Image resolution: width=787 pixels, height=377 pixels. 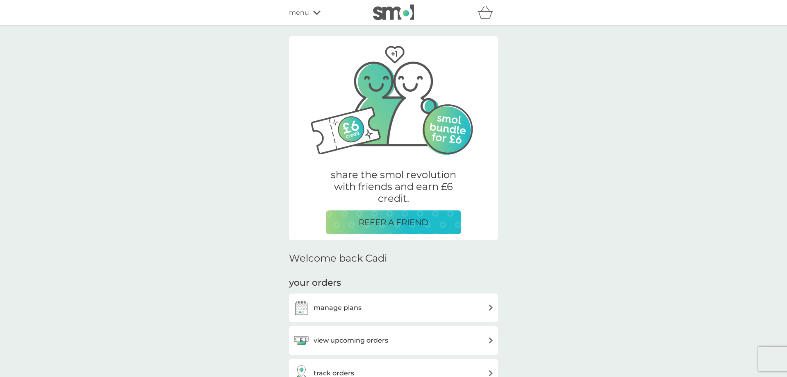 What do you see at coordinates (299, 13) in the screenshot?
I see `span: menu` at bounding box center [299, 13].